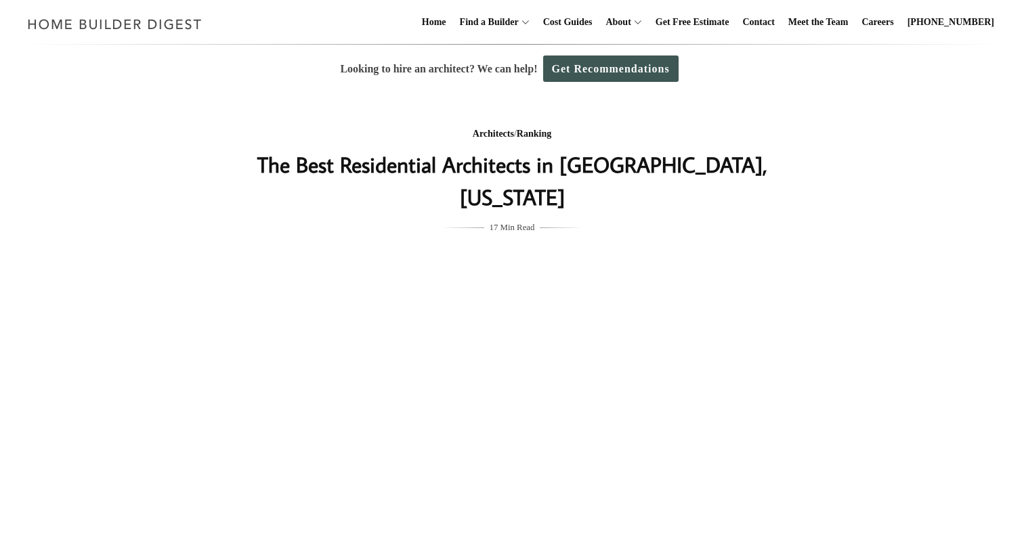 The width and height of the screenshot is (1024, 557). I want to click on a: Home, so click(434, 22).